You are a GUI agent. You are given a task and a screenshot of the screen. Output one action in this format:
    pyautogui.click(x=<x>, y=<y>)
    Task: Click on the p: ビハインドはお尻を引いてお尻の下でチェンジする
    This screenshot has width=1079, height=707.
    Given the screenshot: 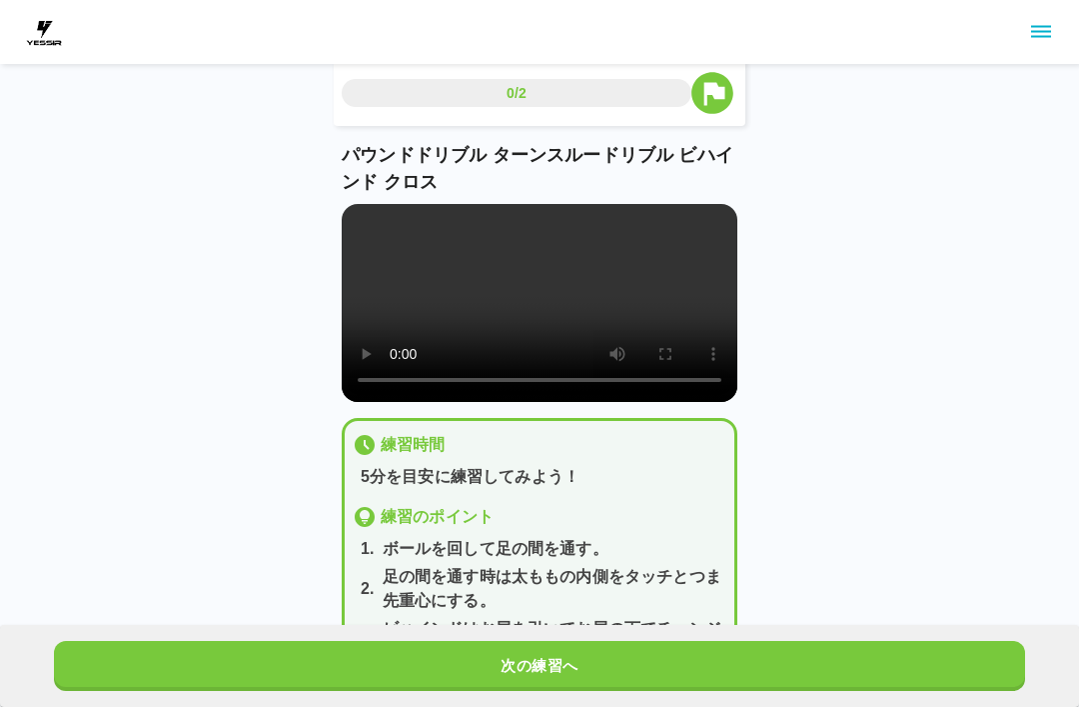 What is the action you would take?
    pyautogui.click(x=555, y=641)
    